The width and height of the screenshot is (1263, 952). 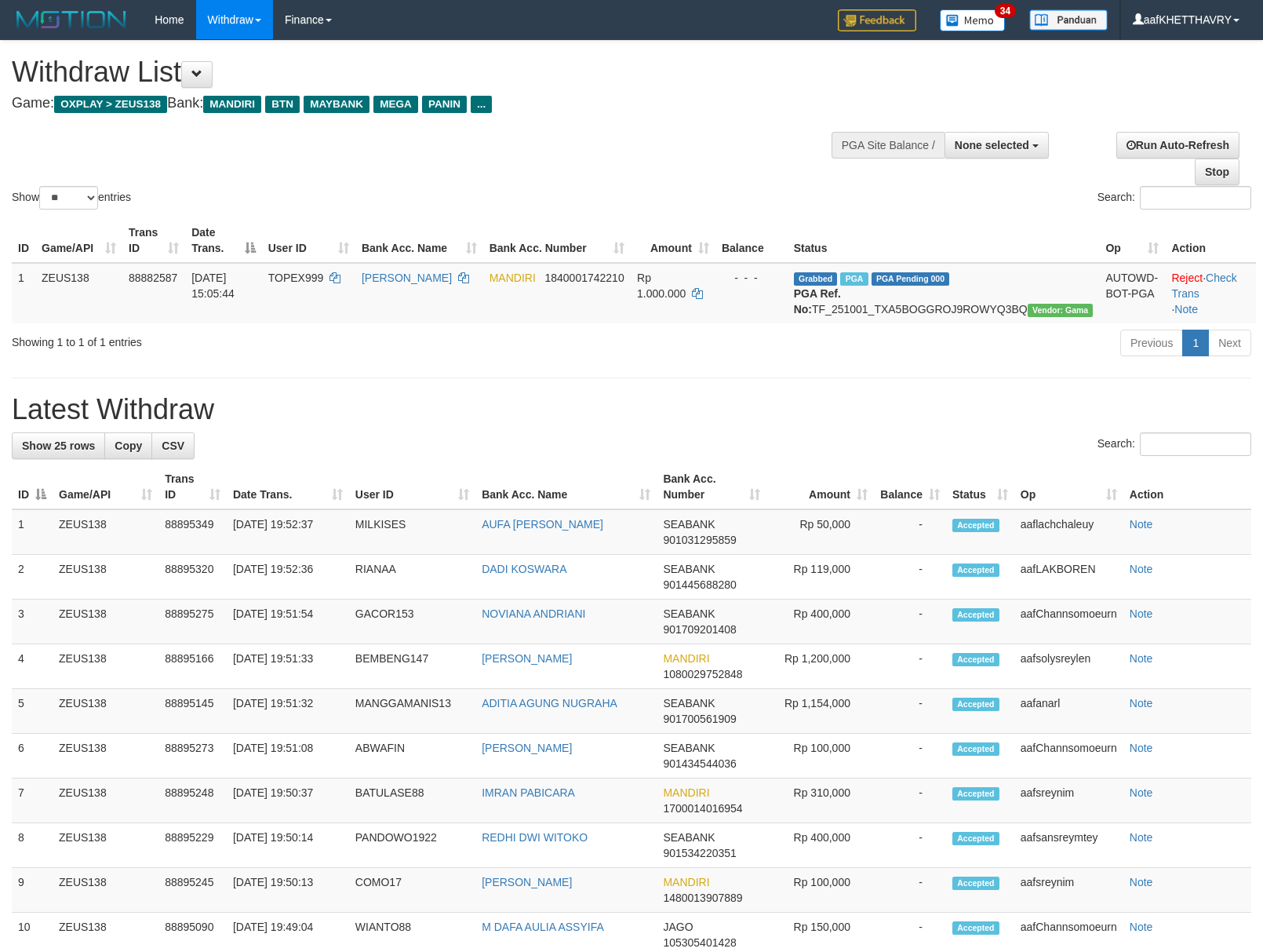 What do you see at coordinates (32, 845) in the screenshot?
I see `td: 8` at bounding box center [32, 845].